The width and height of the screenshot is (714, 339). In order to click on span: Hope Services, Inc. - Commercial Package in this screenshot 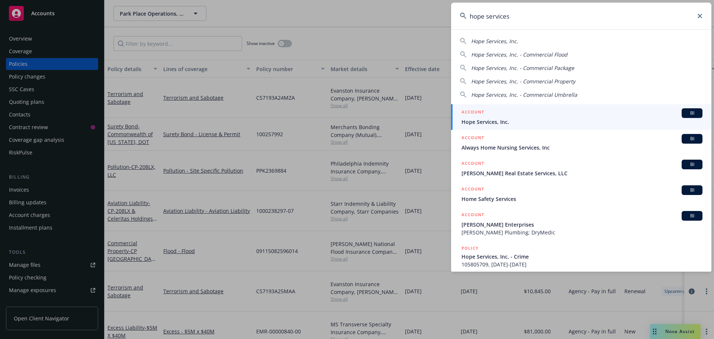, I will do `click(523, 68)`.